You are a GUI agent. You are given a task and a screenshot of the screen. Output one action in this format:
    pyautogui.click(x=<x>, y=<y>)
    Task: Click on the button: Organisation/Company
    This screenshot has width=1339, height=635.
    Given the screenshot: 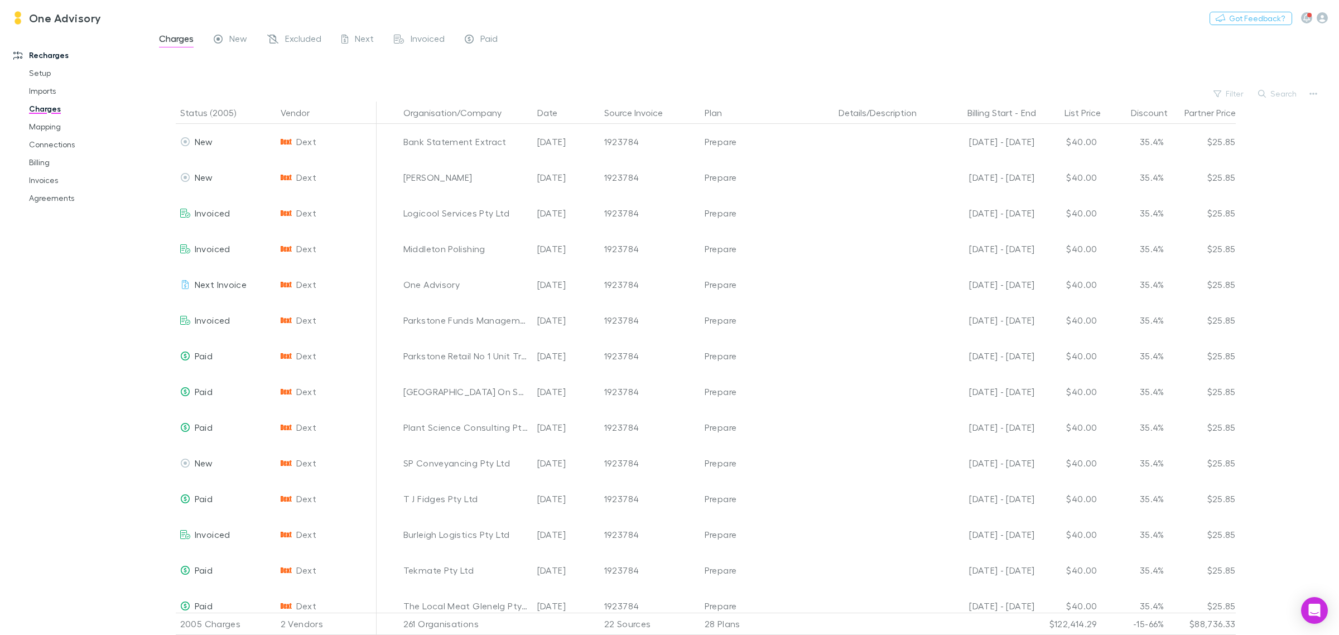 What is the action you would take?
    pyautogui.click(x=459, y=113)
    